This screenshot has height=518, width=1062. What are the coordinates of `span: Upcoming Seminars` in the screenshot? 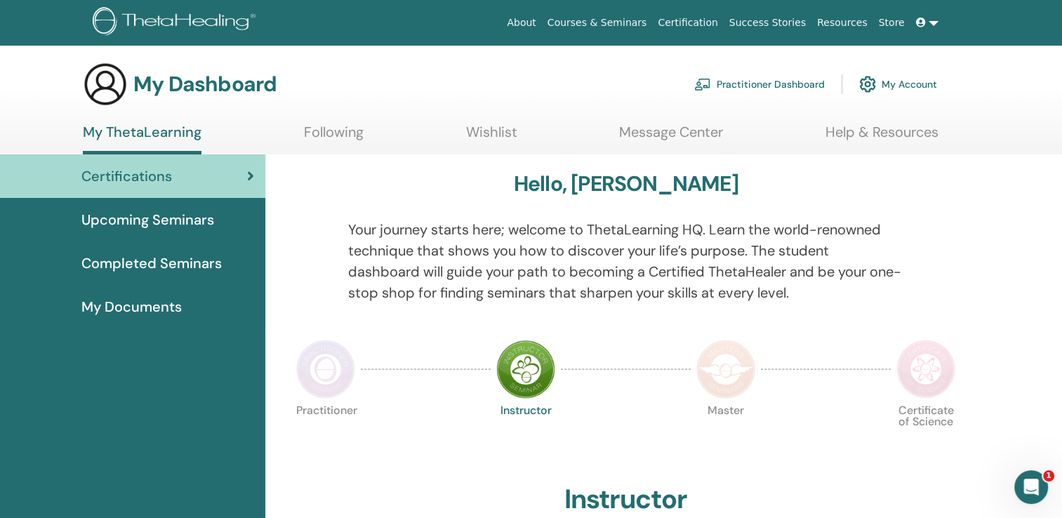 It's located at (147, 220).